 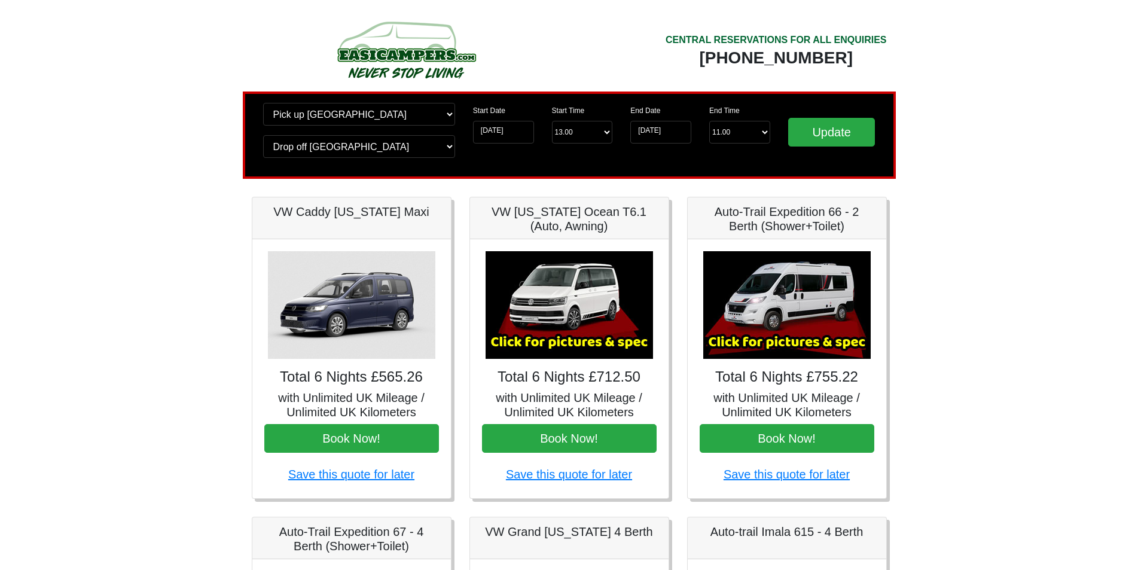 What do you see at coordinates (352, 305) in the screenshot?
I see `img: VW Caddy California Maxi` at bounding box center [352, 305].